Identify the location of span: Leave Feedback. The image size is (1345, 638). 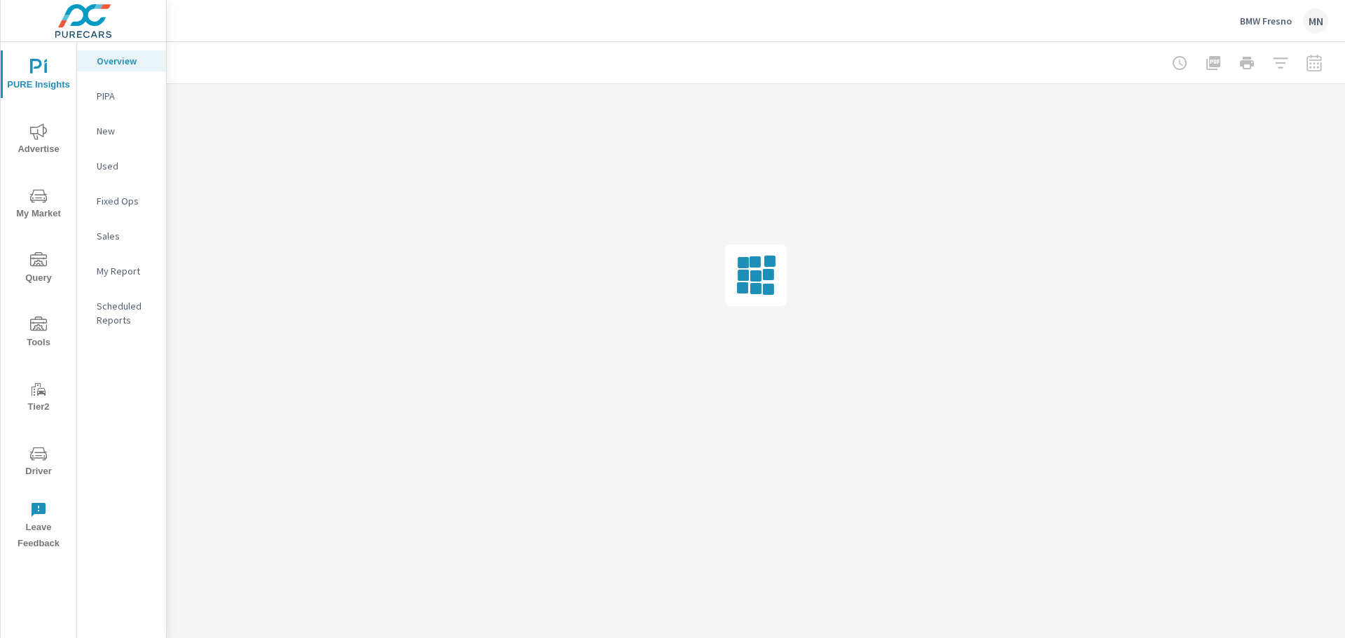
(39, 527).